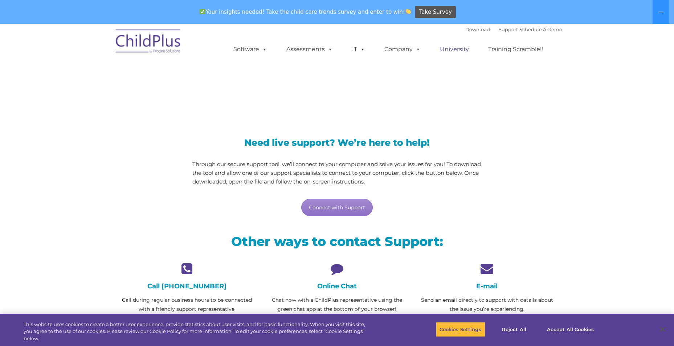 Image resolution: width=674 pixels, height=346 pixels. What do you see at coordinates (460, 330) in the screenshot?
I see `button: Cookies Settings` at bounding box center [460, 330].